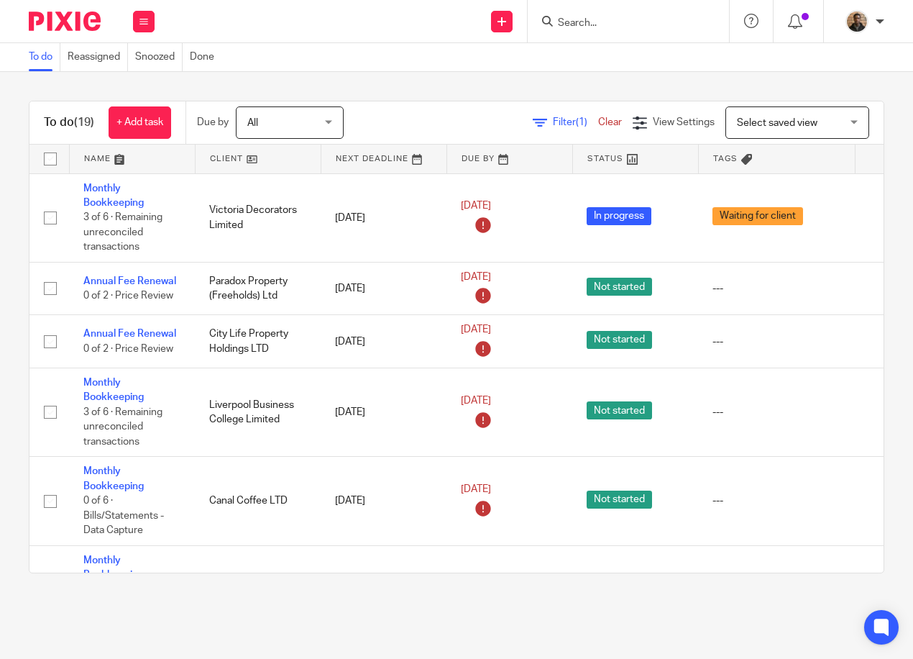 This screenshot has height=659, width=913. I want to click on a: Clear, so click(610, 122).